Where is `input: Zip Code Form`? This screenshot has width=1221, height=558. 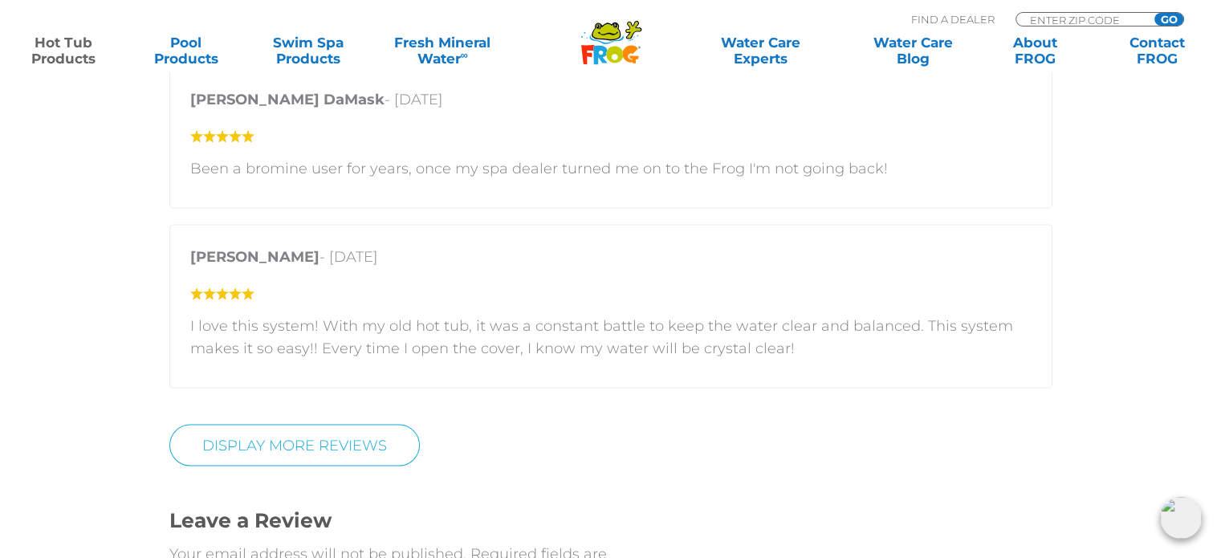 input: Zip Code Form is located at coordinates (1082, 19).